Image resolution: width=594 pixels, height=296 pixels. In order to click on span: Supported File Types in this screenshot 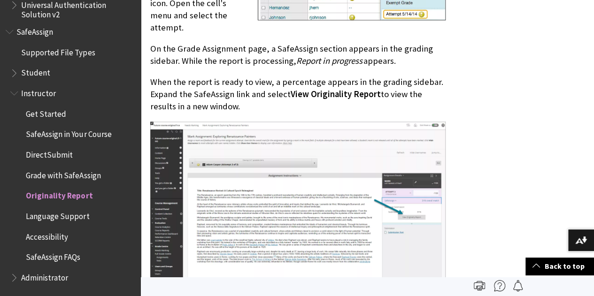, I will do `click(58, 51)`.